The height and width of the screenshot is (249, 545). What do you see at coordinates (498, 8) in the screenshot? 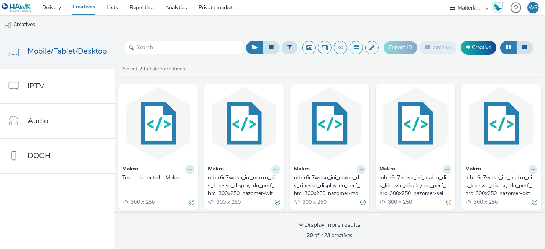
I see `img: Hawk Academy` at bounding box center [498, 8].